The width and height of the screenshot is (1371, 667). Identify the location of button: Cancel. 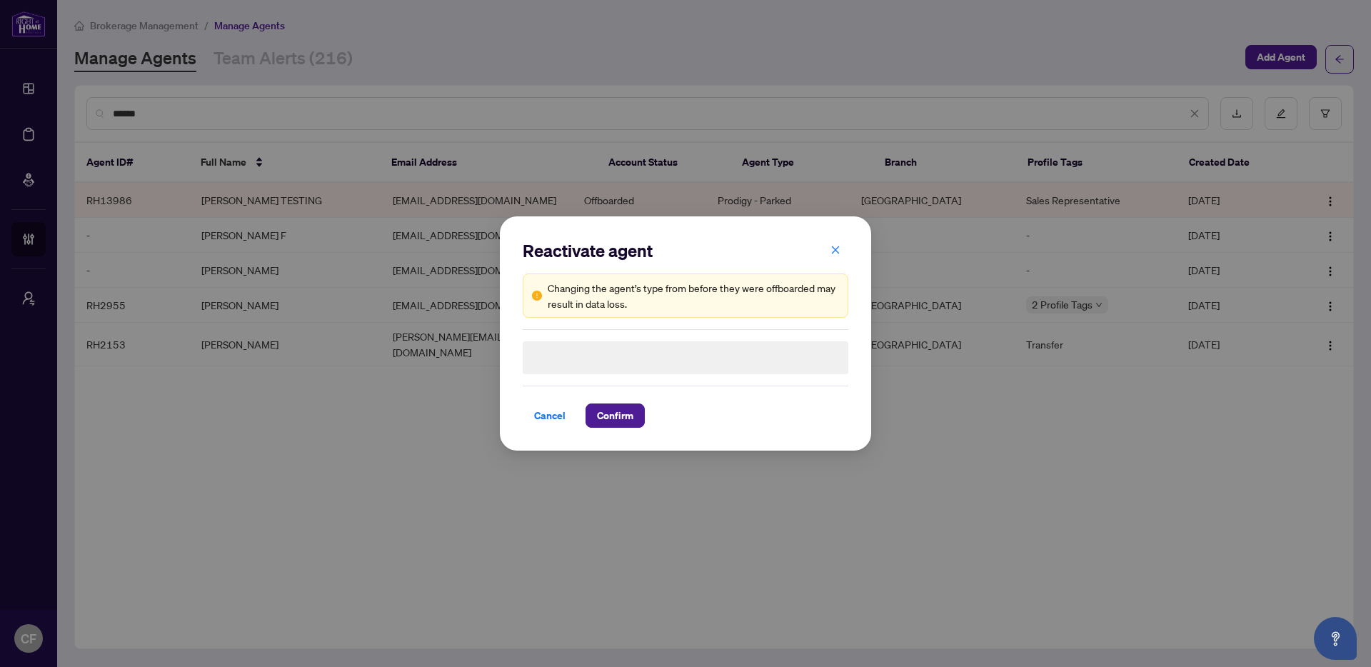
(550, 416).